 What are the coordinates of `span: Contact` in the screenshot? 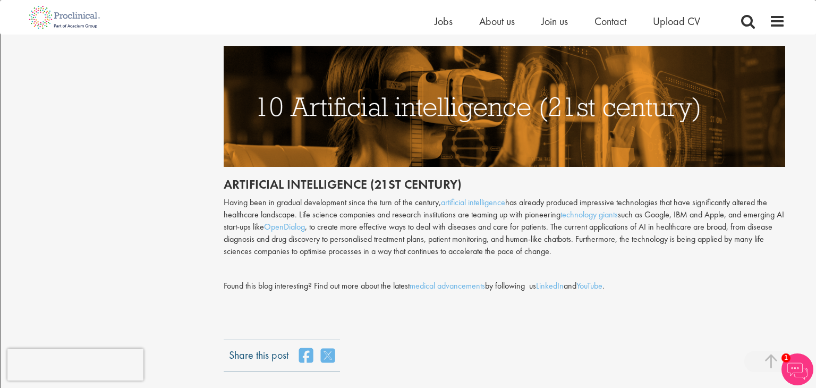 It's located at (610, 21).